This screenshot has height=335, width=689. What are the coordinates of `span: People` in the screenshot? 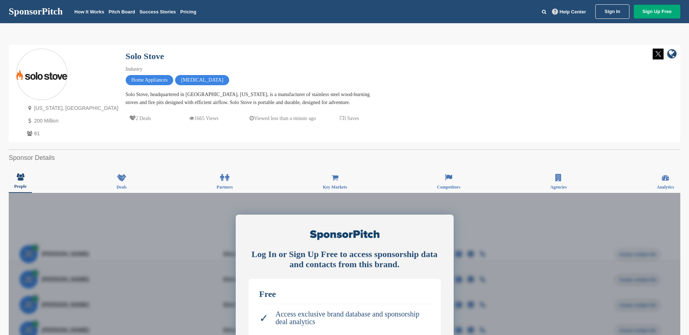 It's located at (20, 187).